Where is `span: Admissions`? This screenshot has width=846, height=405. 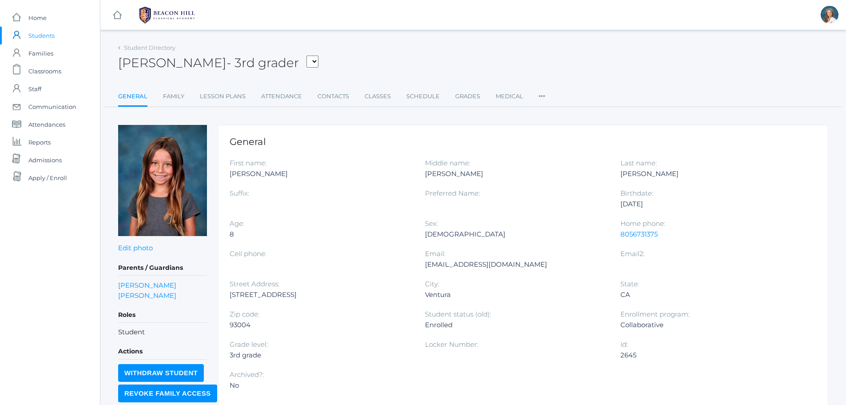 span: Admissions is located at coordinates (45, 160).